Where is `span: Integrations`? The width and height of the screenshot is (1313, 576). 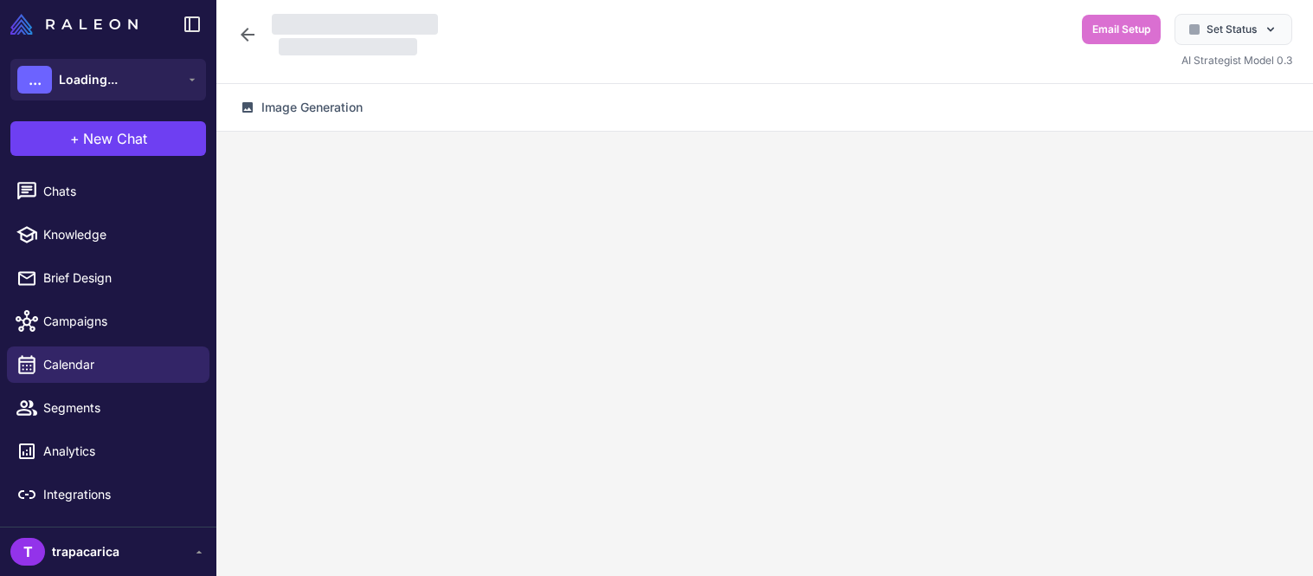
span: Integrations is located at coordinates (119, 494).